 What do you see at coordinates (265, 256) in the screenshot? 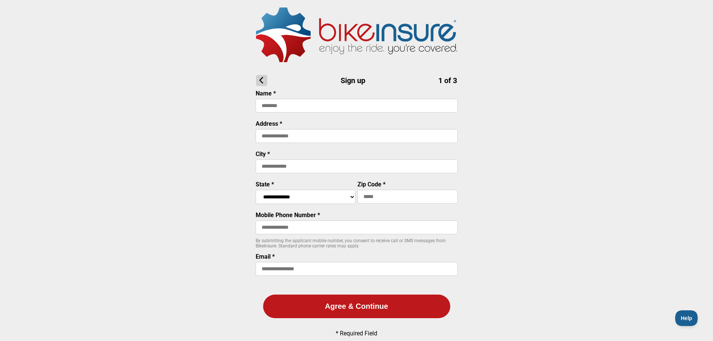
I see `label: Email *` at bounding box center [265, 256].